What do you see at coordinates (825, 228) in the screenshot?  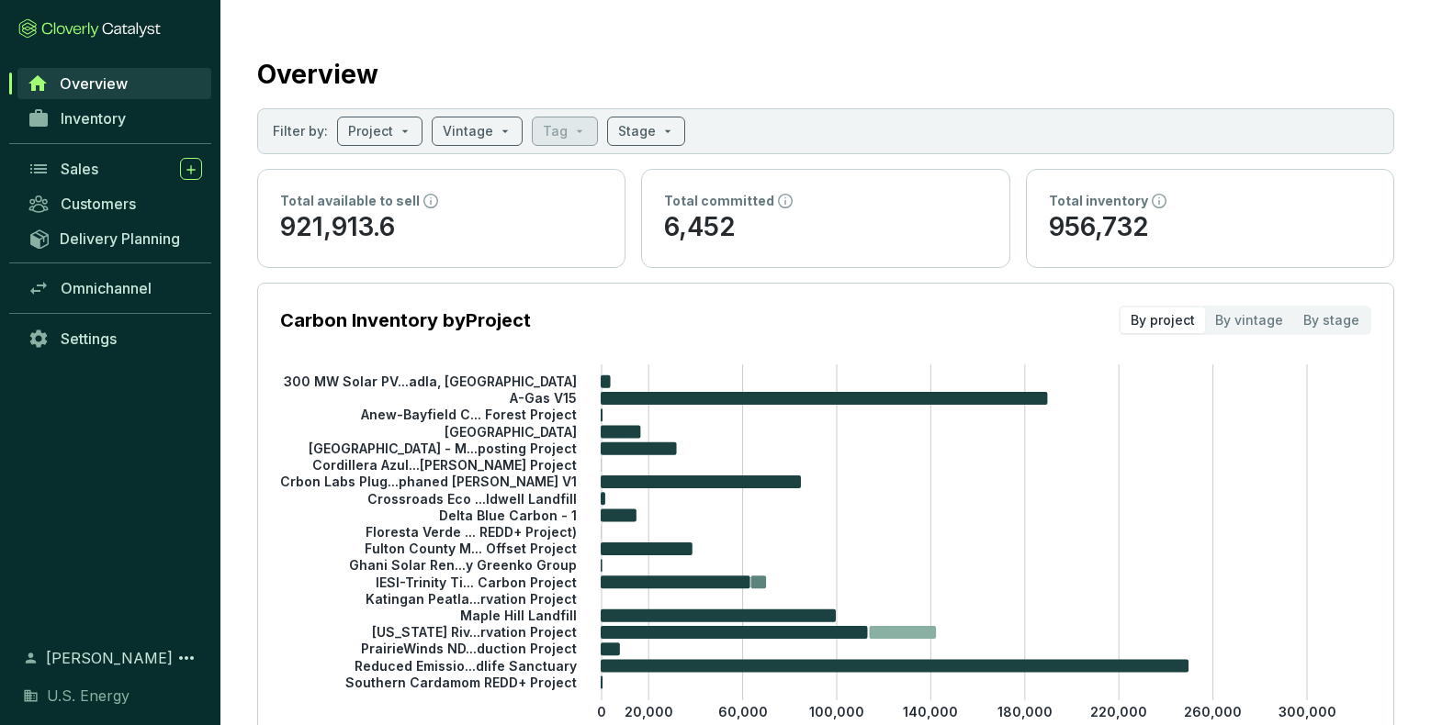 I see `p: 6,452` at bounding box center [825, 228].